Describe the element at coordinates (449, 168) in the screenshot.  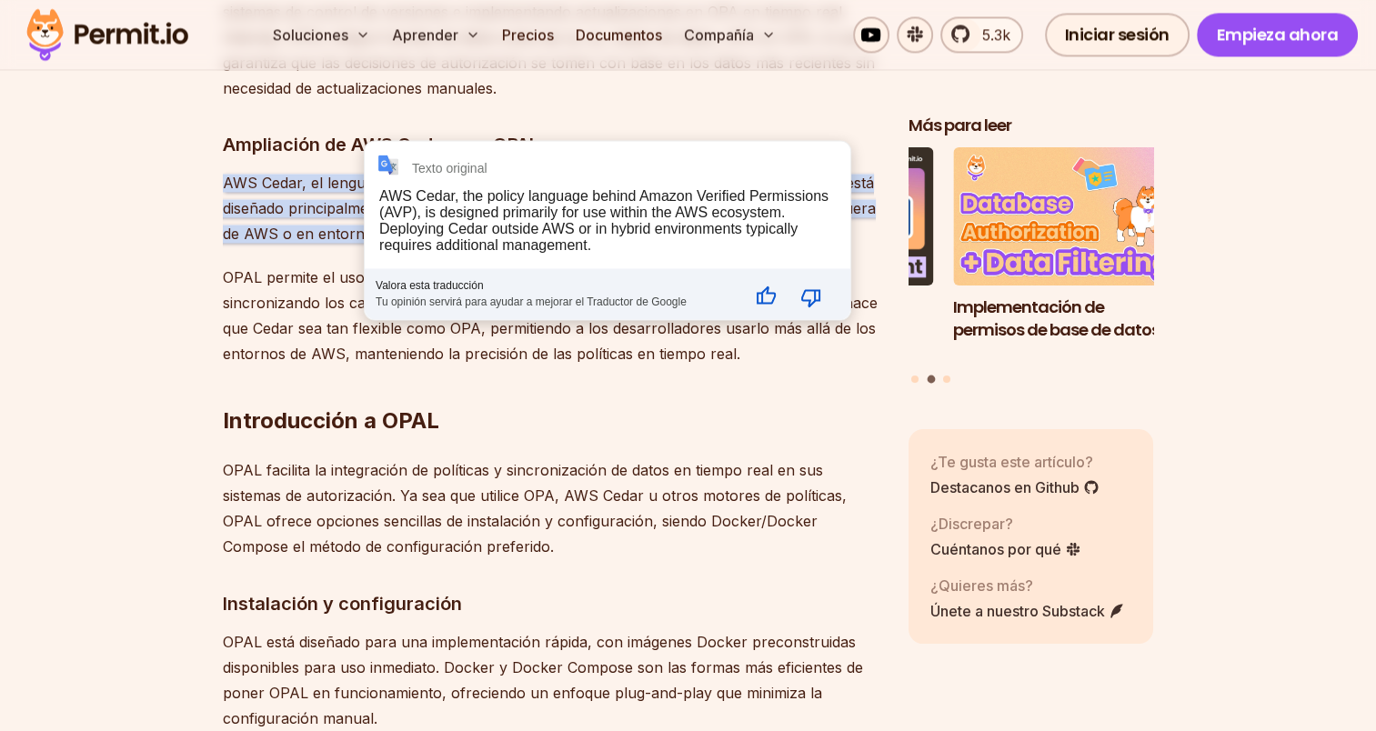
I see `div: Texto original` at that location.